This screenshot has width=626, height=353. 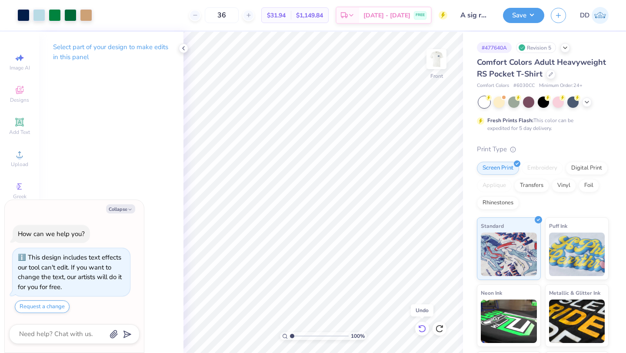 What do you see at coordinates (436, 59) in the screenshot?
I see `img: Front` at bounding box center [436, 59].